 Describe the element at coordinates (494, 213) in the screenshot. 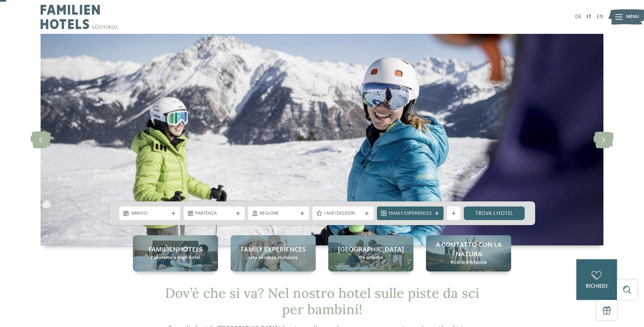

I see `a: trova l’hotel` at that location.